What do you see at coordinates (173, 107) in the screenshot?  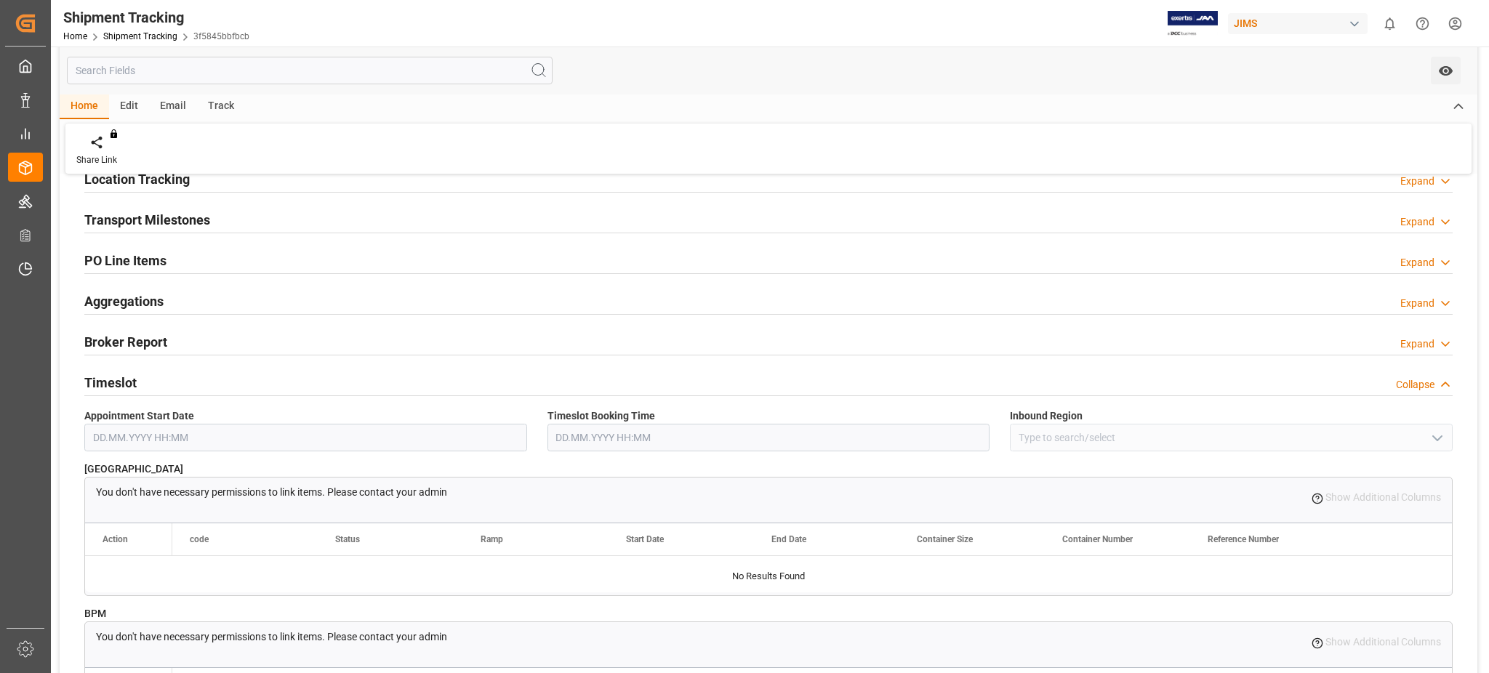 I see `div: Email` at bounding box center [173, 107].